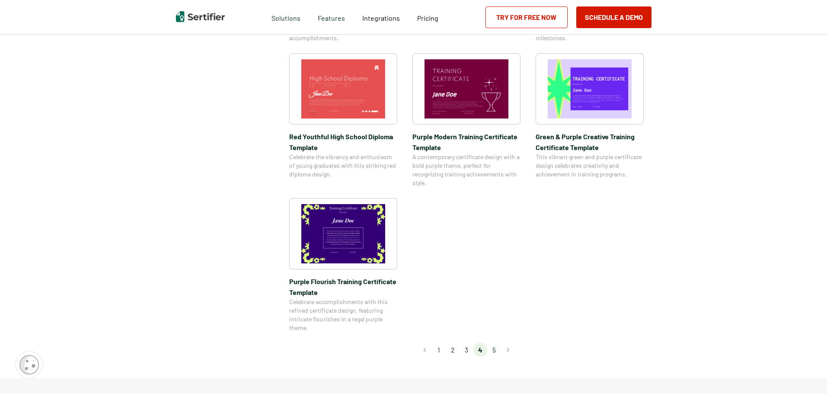  What do you see at coordinates (343, 315) in the screenshot?
I see `span: Celebrate accomplishments with this refined certificate design, featuring intricate flourishes in...` at bounding box center [343, 315].